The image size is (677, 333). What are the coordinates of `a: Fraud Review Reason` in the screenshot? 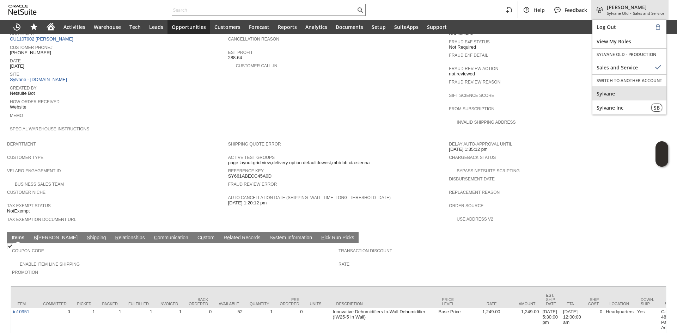 It's located at (475, 82).